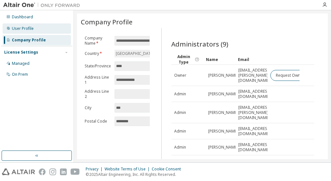 Image resolution: width=331 pixels, height=181 pixels. I want to click on label: Address Line 1, so click(97, 80).